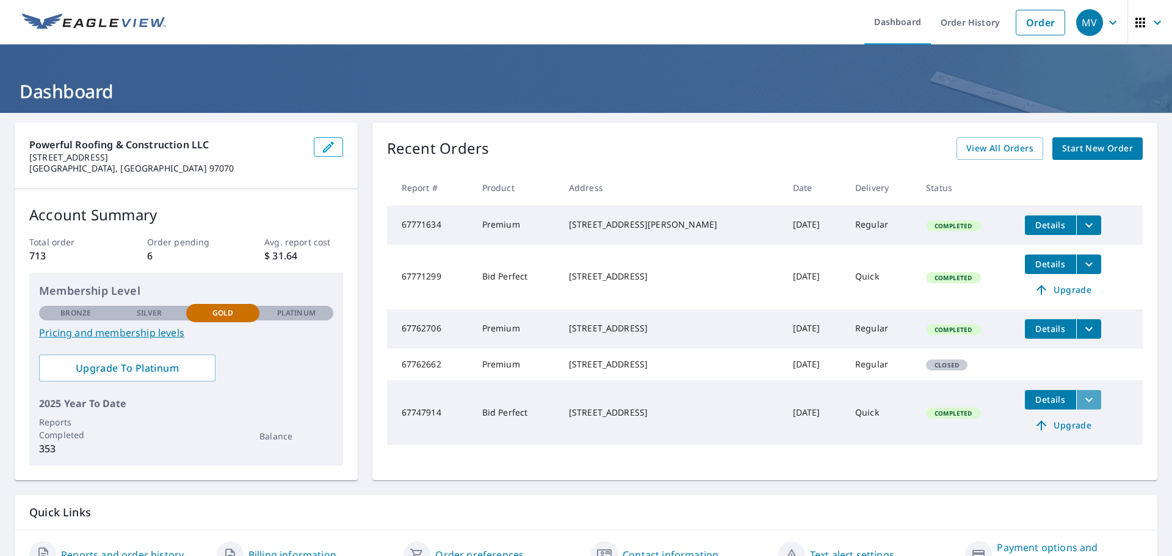 Image resolution: width=1172 pixels, height=556 pixels. Describe the element at coordinates (586, 512) in the screenshot. I see `p: Quick Links` at that location.